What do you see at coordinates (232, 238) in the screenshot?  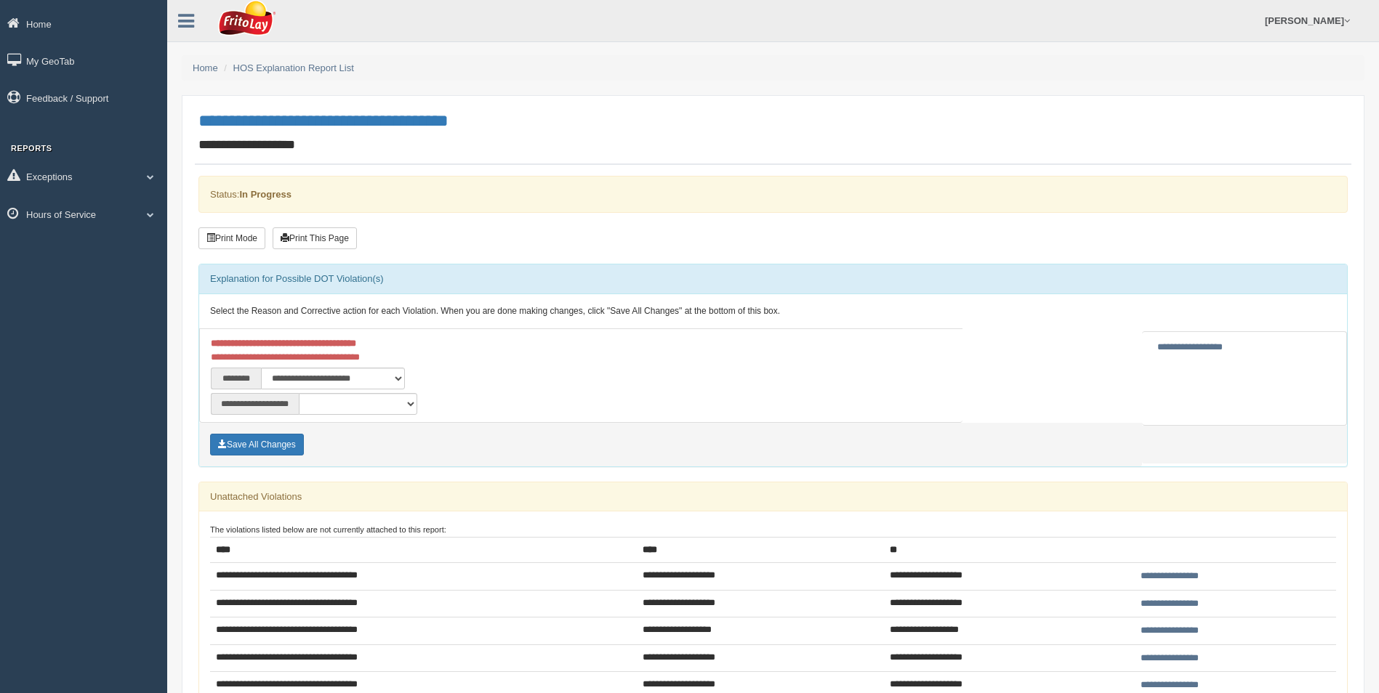 I see `button: Print Mode` at bounding box center [232, 238].